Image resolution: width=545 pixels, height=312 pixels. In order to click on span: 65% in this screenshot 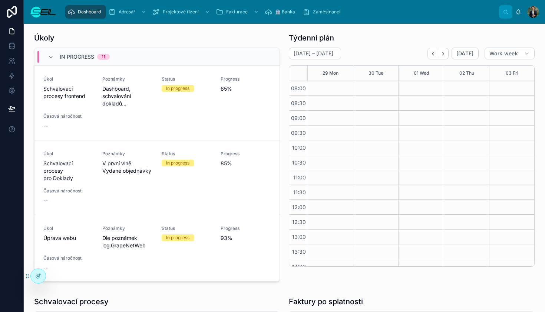, I will do `click(245, 89)`.